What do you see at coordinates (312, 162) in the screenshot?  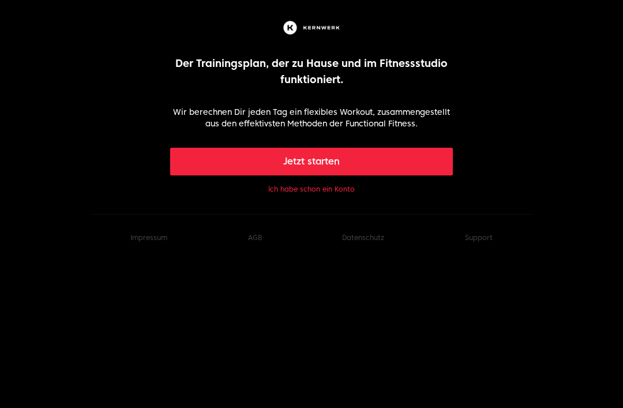 I see `button: Jetzt starten` at bounding box center [312, 162].